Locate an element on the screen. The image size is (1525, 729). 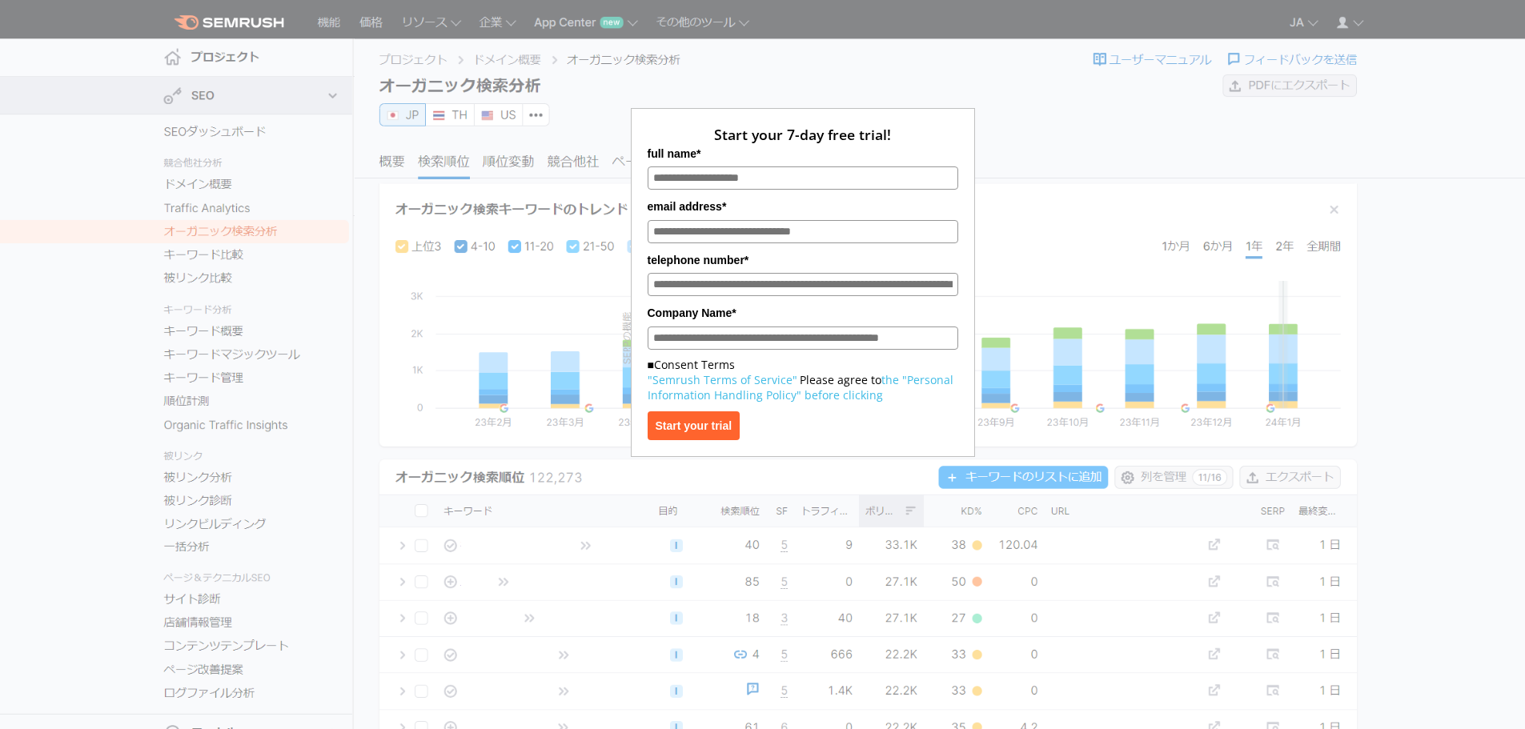
font: Start your trial is located at coordinates (694, 426).